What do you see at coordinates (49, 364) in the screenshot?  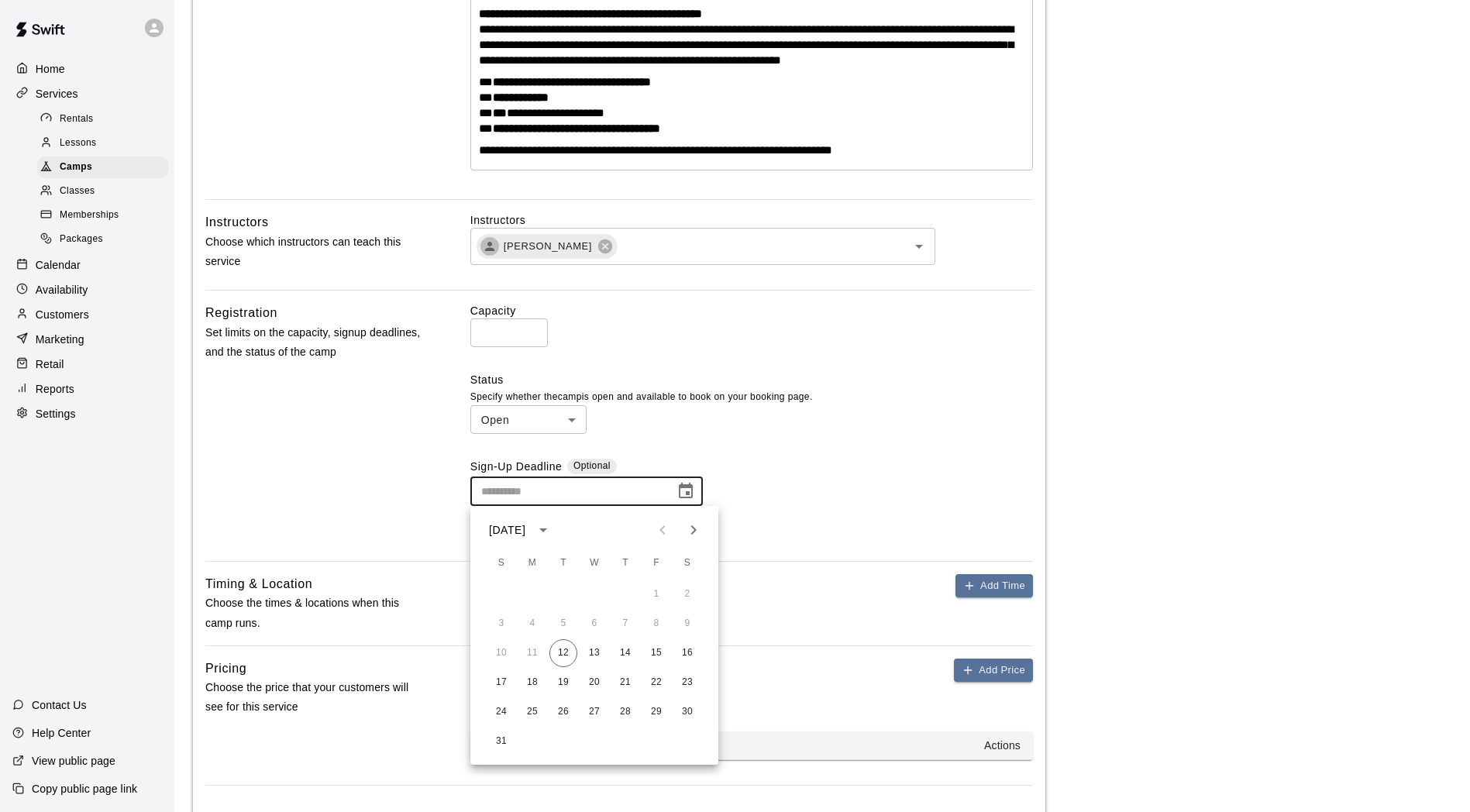 I see `p: Retail` at bounding box center [49, 364].